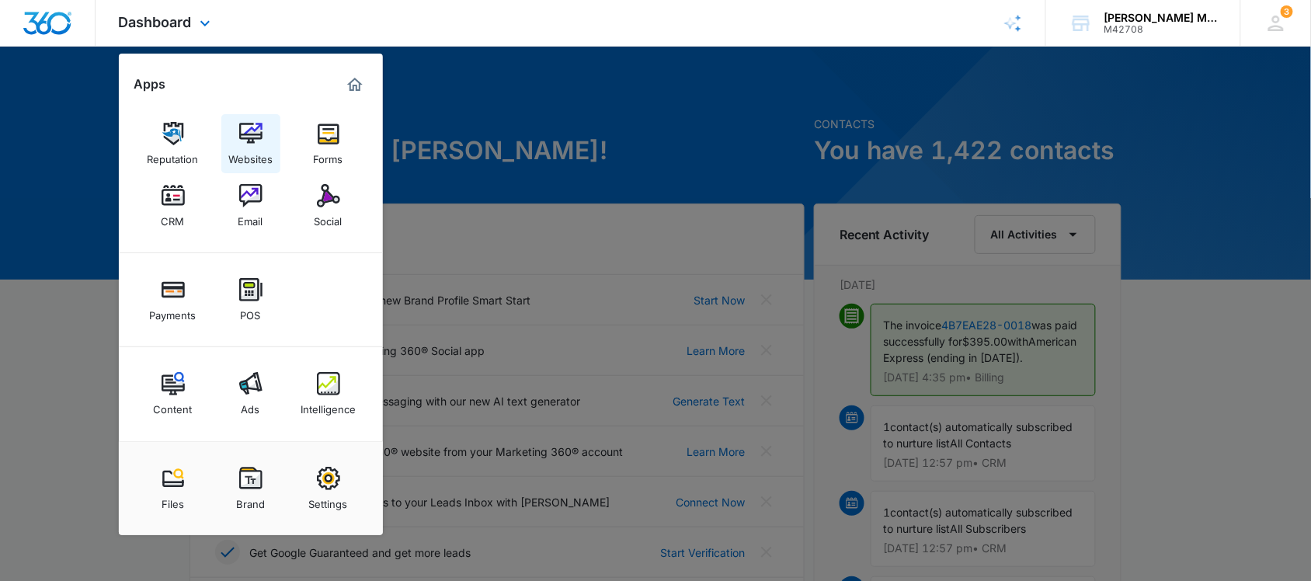 Image resolution: width=1311 pixels, height=581 pixels. I want to click on a: CRM, so click(173, 206).